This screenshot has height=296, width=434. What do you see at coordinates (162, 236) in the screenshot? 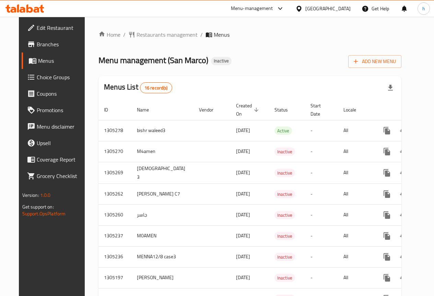
I see `td: M0AMEN` at bounding box center [162, 236].